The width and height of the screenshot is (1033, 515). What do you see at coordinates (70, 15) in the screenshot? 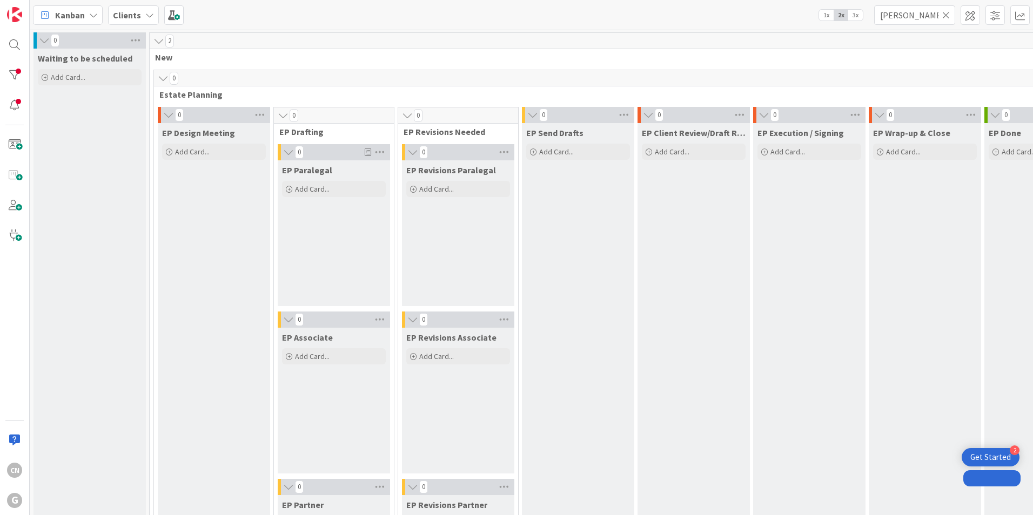
I see `span: Kanban` at bounding box center [70, 15].